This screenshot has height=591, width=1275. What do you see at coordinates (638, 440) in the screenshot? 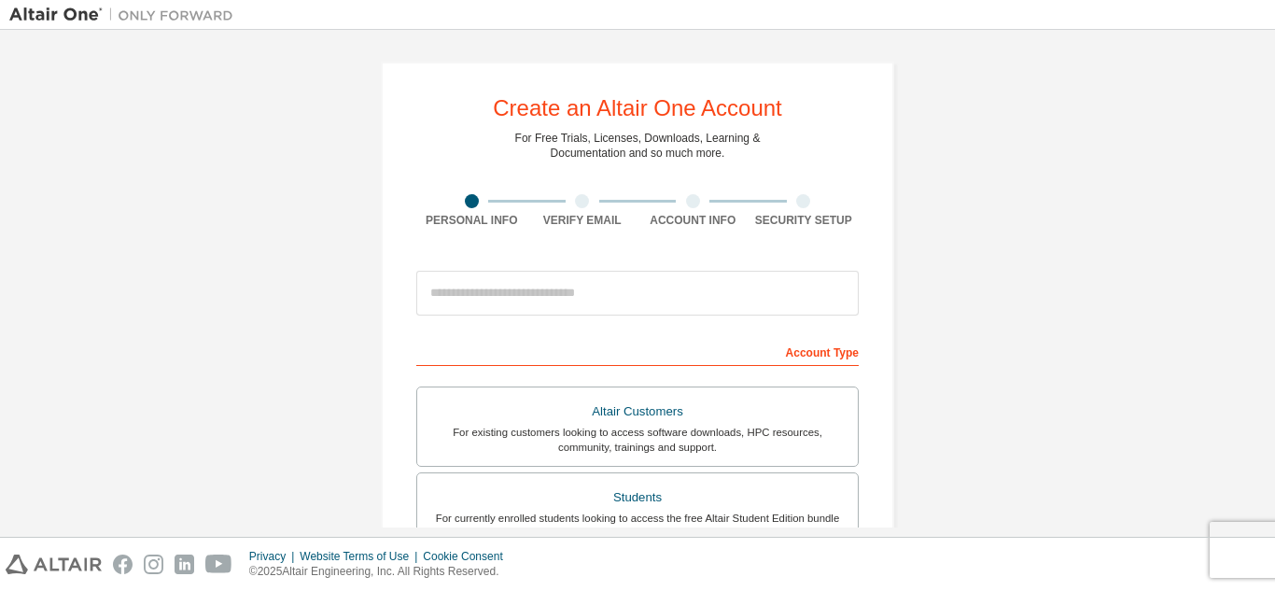
I see `div: For existing customers looking to access software downloads, HPC resources, community, trainings ...` at bounding box center [638, 440].